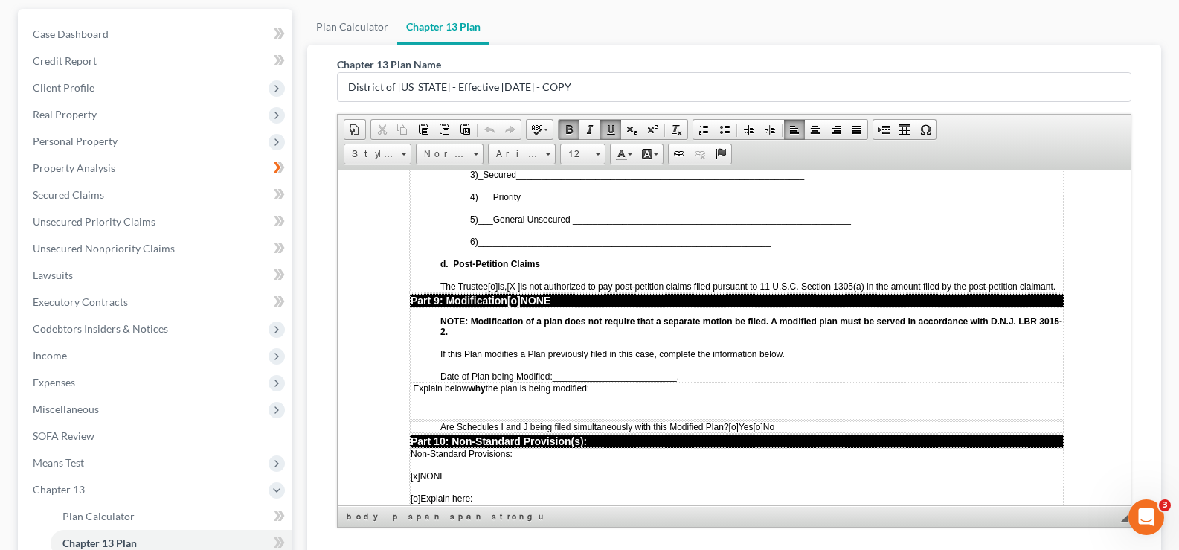 This screenshot has height=550, width=1179. Describe the element at coordinates (94, 221) in the screenshot. I see `span: Unsecured Priority Claims` at that location.